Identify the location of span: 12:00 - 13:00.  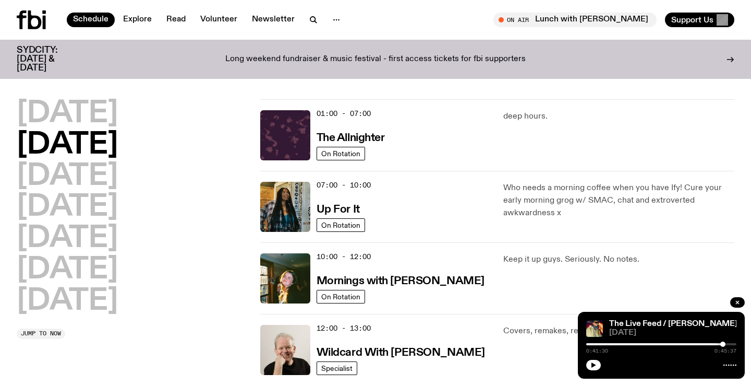
(344, 328).